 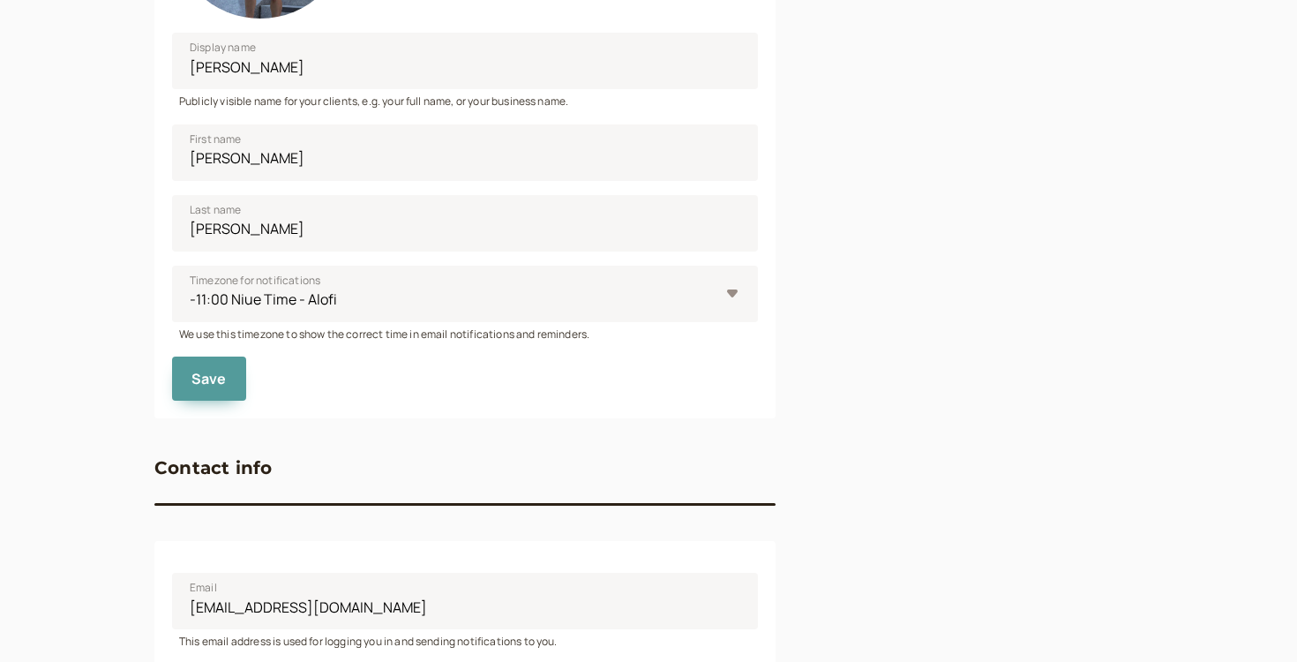 I want to click on div: Publicly visible name for your clients, e.g. your full name, or your business name., so click(x=465, y=99).